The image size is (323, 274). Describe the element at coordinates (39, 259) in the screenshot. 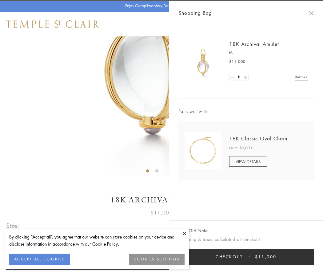

I see `button: ACCEPT ALL COOKIES` at that location.